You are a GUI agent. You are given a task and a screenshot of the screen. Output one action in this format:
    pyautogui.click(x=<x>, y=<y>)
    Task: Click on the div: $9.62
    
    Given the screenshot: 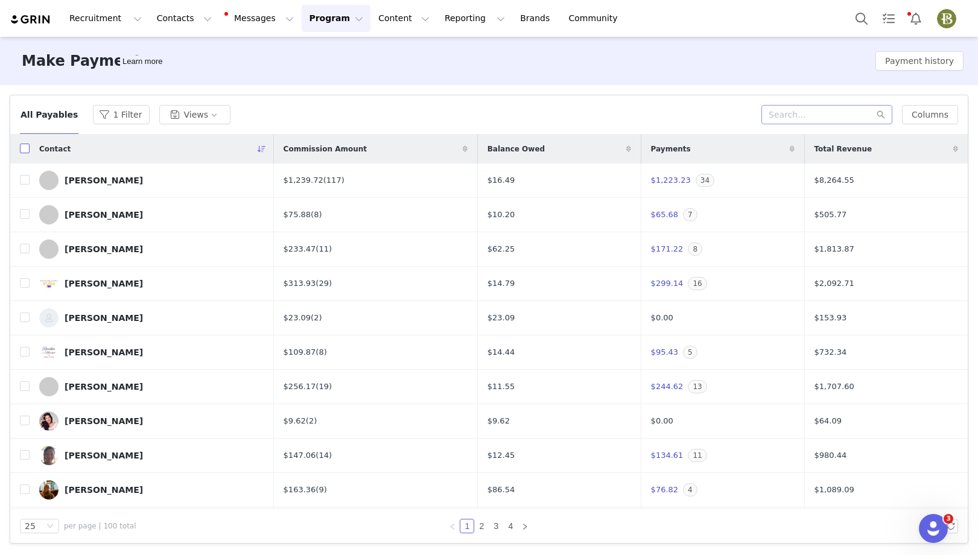 What is the action you would take?
    pyautogui.click(x=375, y=421)
    